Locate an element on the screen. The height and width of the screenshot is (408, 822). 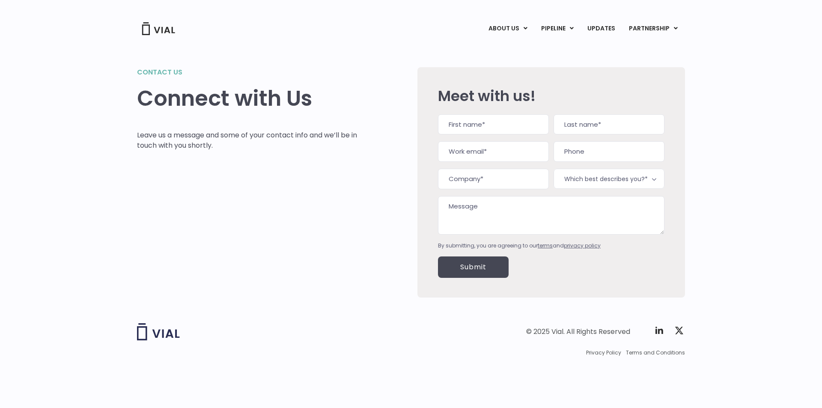
input: First name* is located at coordinates (493, 125).